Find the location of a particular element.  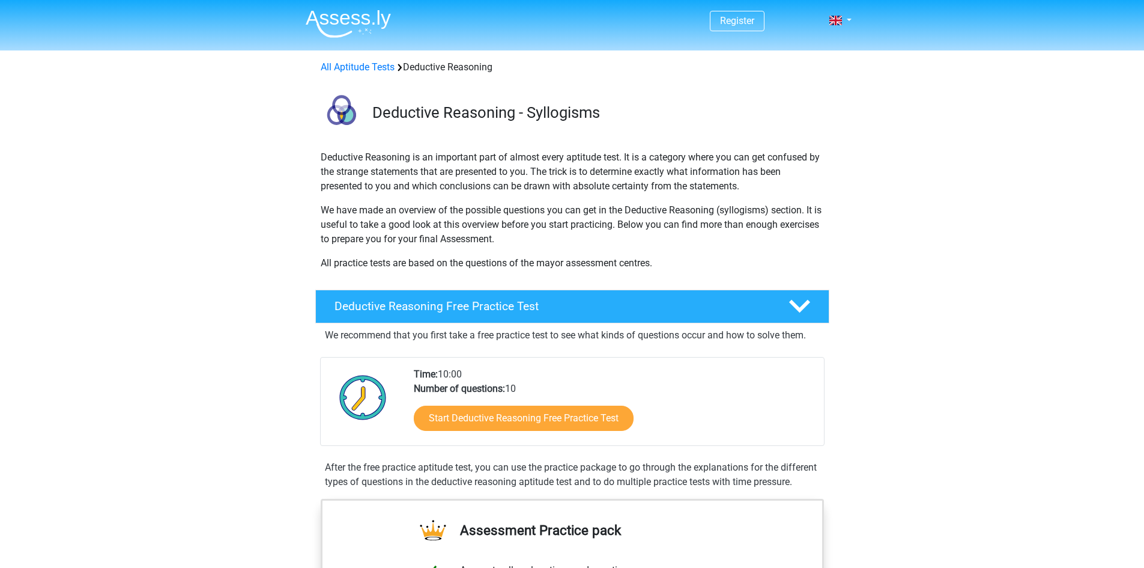

p: We have made an overview of the possible questions you can get in the Deductive Reasoning (syllog... is located at coordinates (572, 225).